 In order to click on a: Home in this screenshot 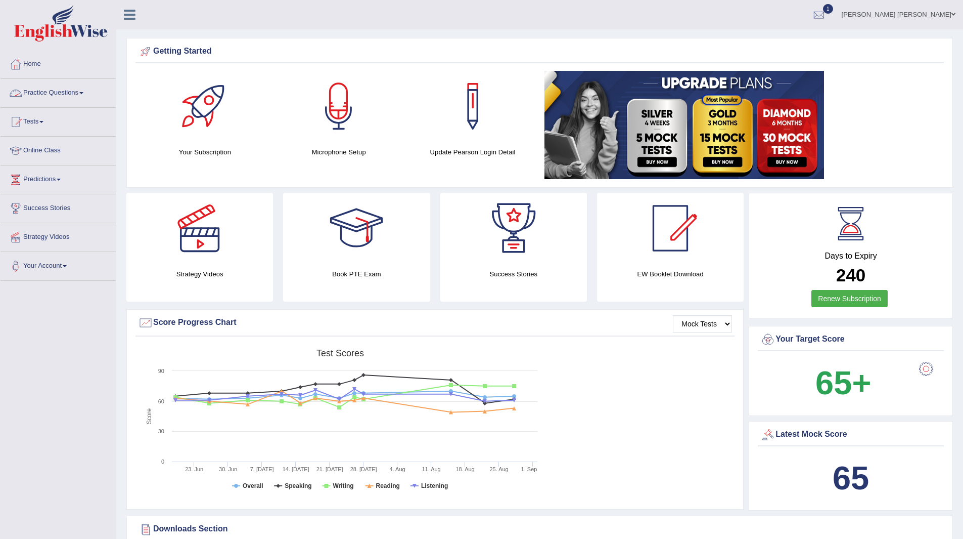, I will do `click(58, 63)`.